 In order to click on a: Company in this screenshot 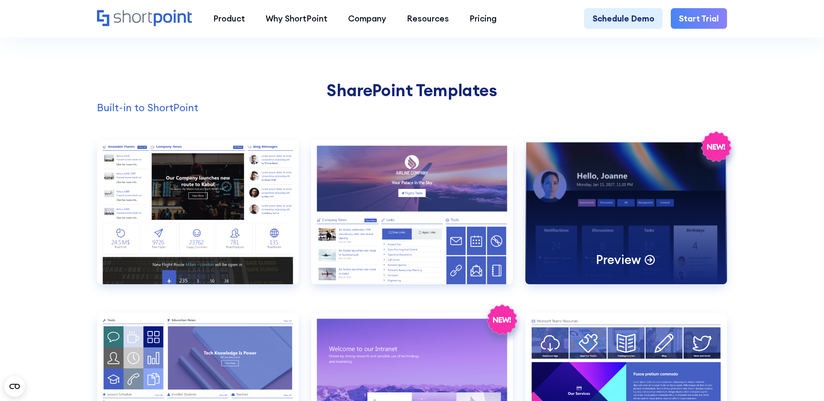, I will do `click(367, 18)`.